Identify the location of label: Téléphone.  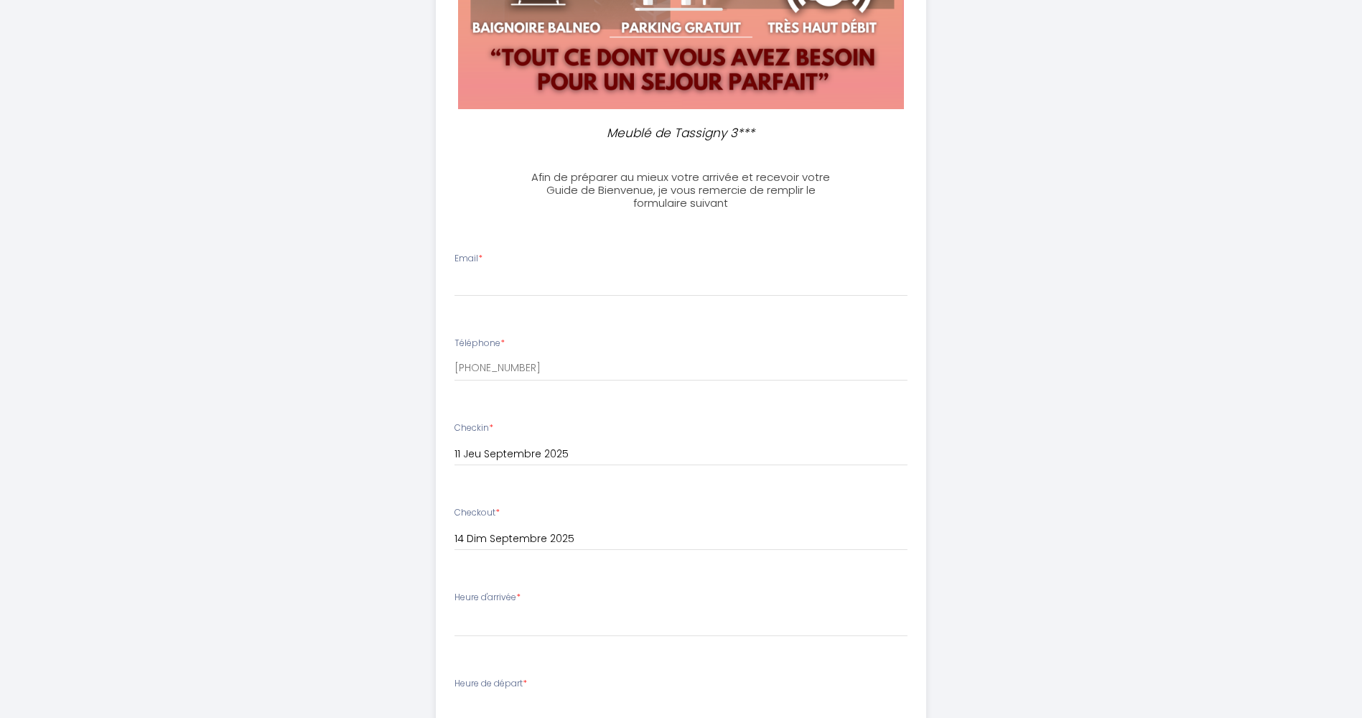
(480, 343).